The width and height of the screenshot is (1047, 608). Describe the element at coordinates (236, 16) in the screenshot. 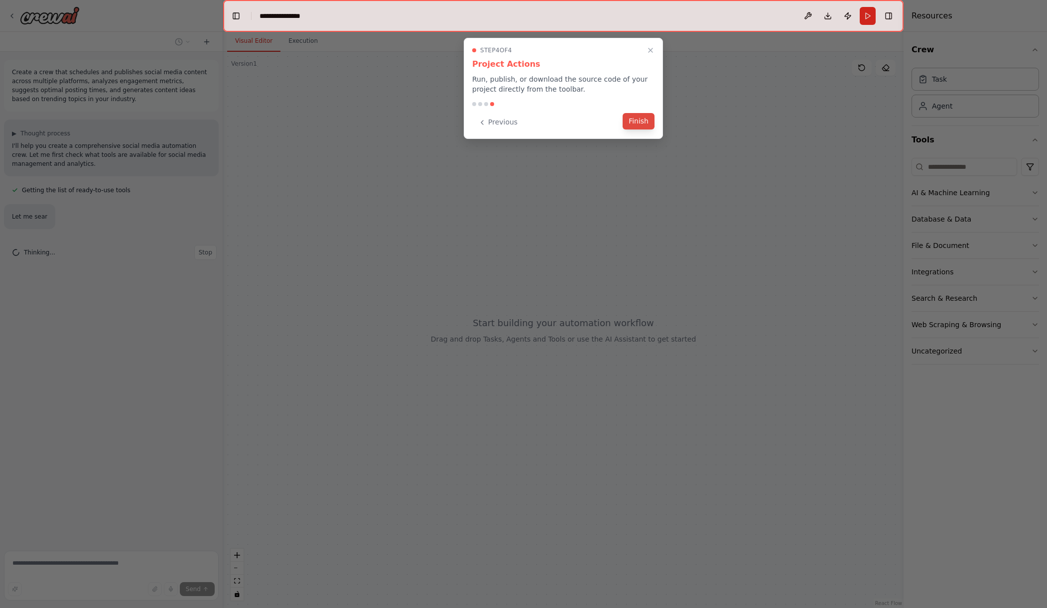

I see `button: Hide left sidebar` at that location.